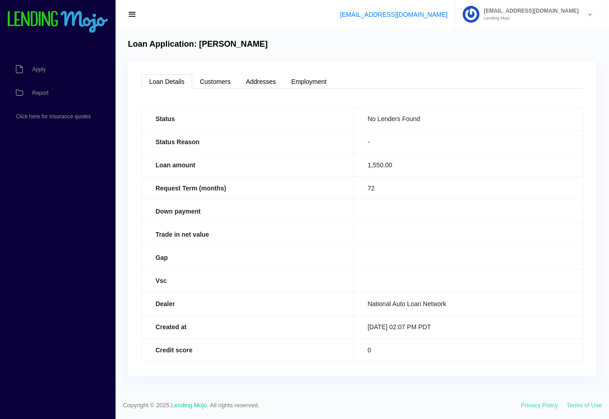  Describe the element at coordinates (540, 405) in the screenshot. I see `a: Privacy Policy` at that location.